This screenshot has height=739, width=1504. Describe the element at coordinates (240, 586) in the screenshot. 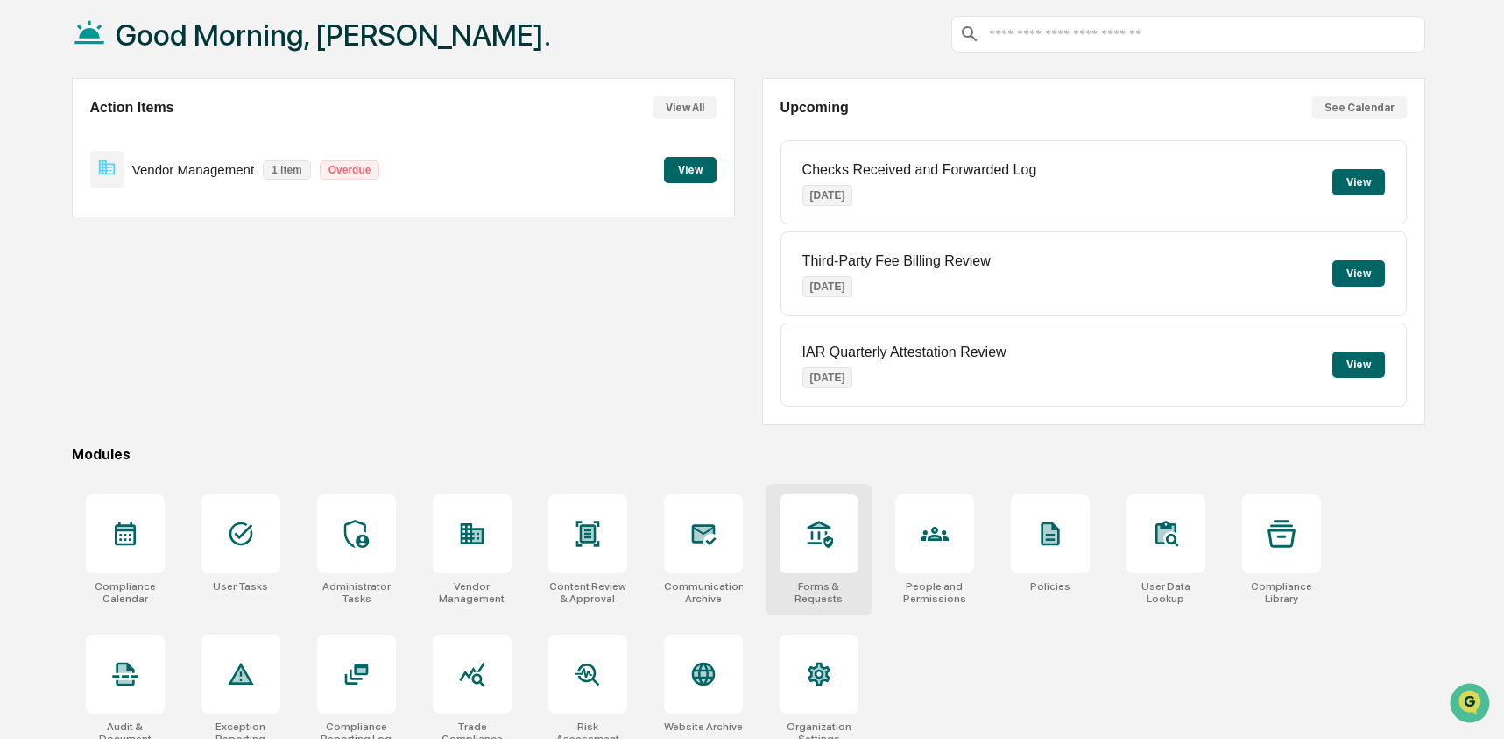

I see `div: User Tasks` at that location.